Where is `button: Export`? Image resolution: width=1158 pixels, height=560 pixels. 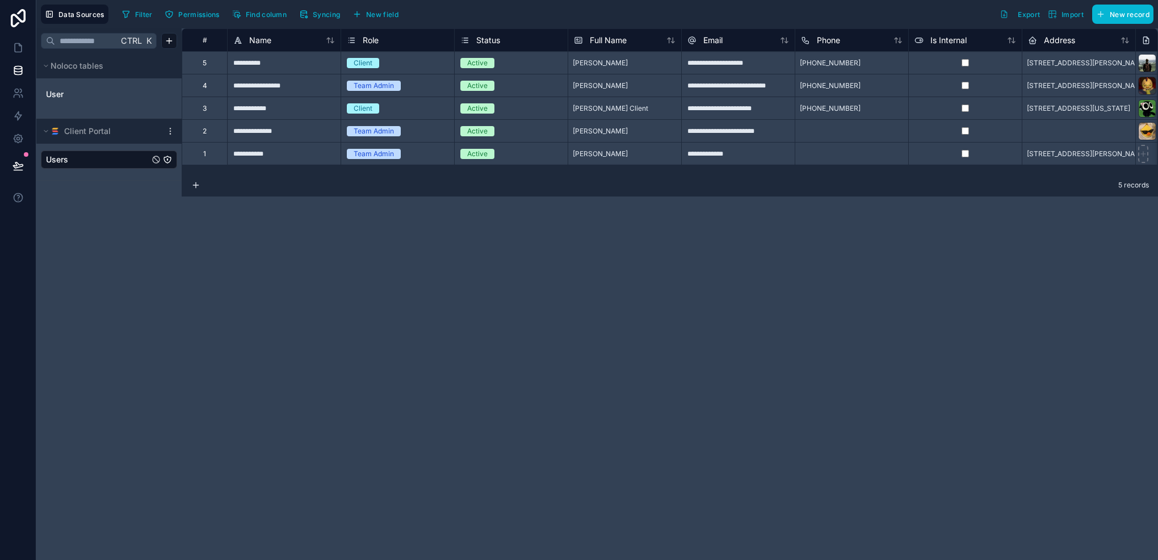
button: Export is located at coordinates (1020, 14).